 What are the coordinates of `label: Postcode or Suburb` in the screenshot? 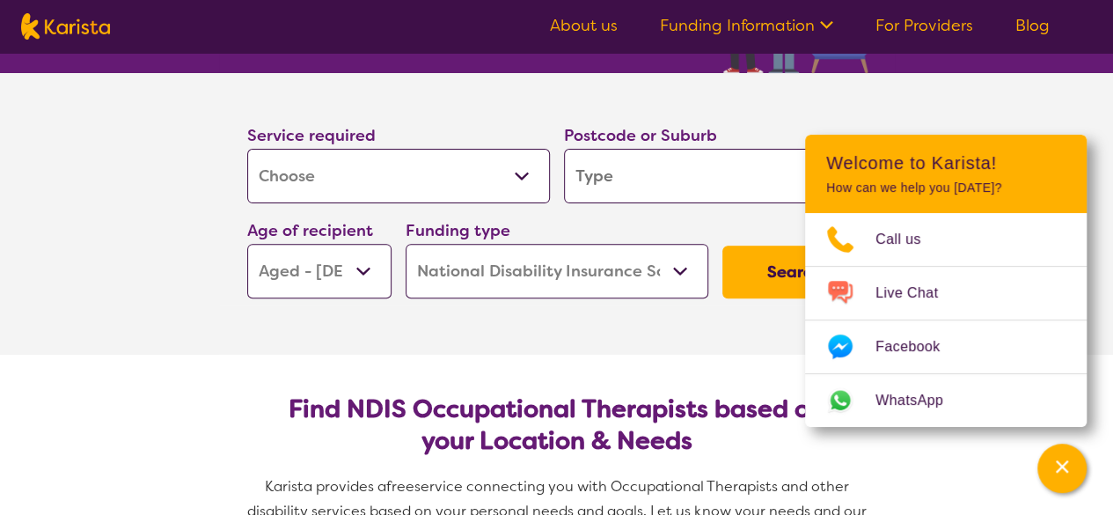 It's located at (641, 136).